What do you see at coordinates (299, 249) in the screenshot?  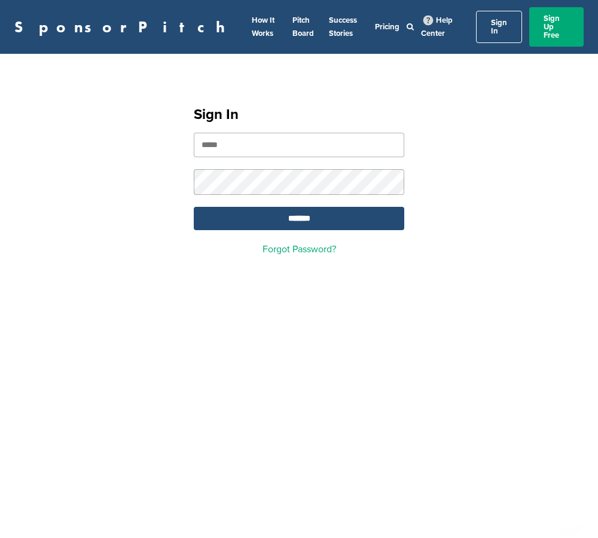 I see `a: Forgot Password?` at bounding box center [299, 249].